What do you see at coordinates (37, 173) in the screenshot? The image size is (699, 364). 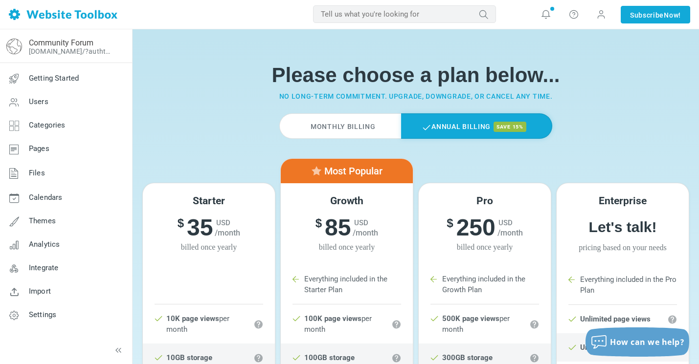 I see `span: Files` at bounding box center [37, 173].